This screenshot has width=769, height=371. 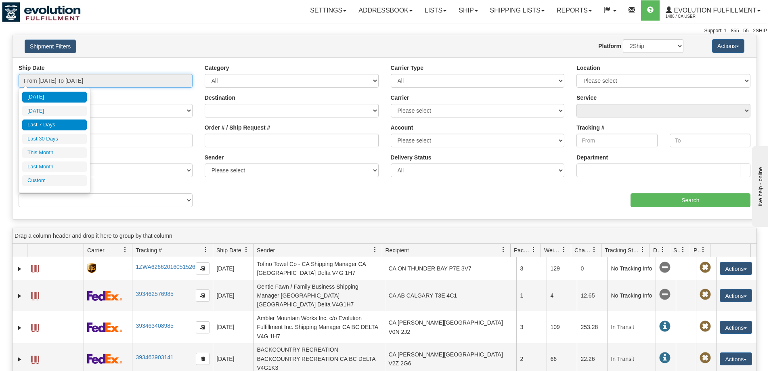 I want to click on label: Account, so click(x=402, y=128).